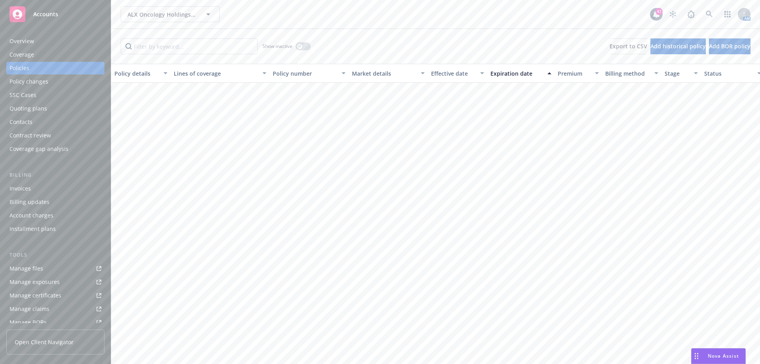 This screenshot has width=760, height=364. I want to click on div: Premium, so click(574, 73).